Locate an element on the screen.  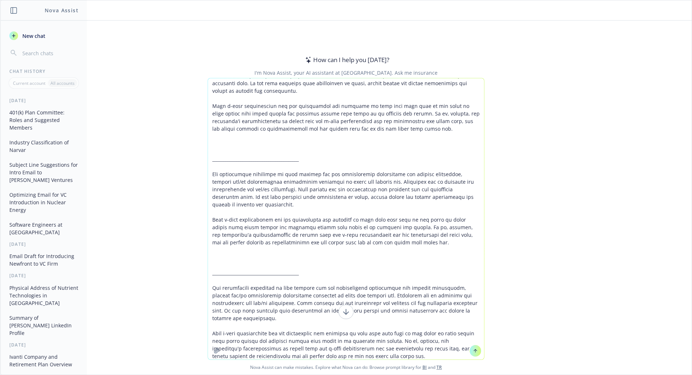
a: BI is located at coordinates (425, 367).